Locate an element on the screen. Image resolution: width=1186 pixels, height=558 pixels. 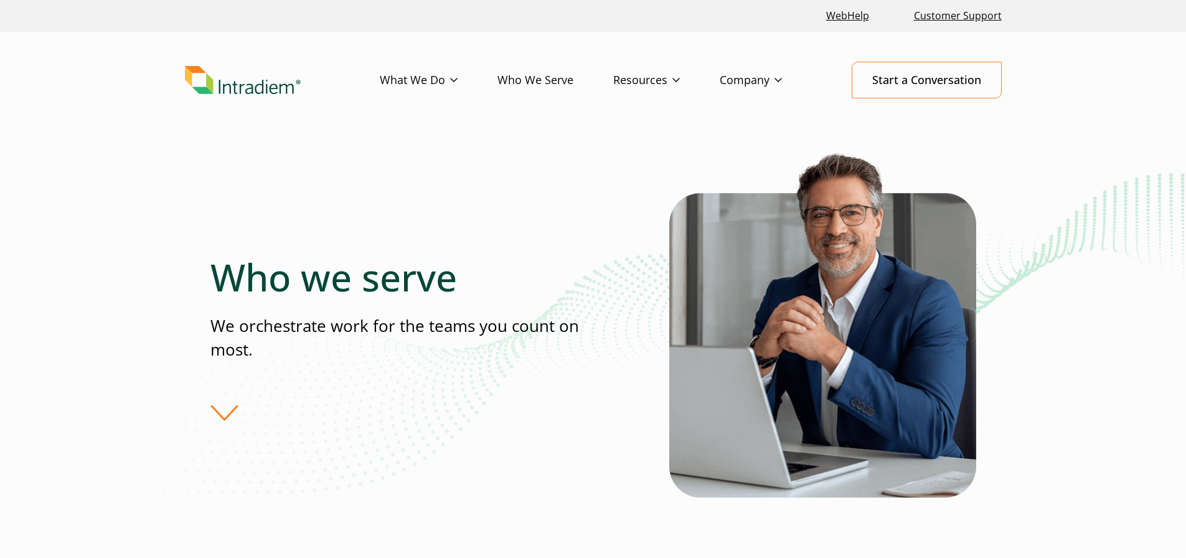
a: Link opens in a new window is located at coordinates (847, 16).